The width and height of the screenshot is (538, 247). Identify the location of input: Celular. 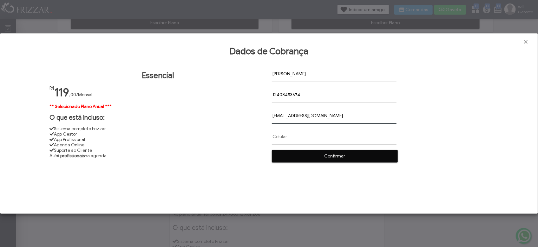
(334, 137).